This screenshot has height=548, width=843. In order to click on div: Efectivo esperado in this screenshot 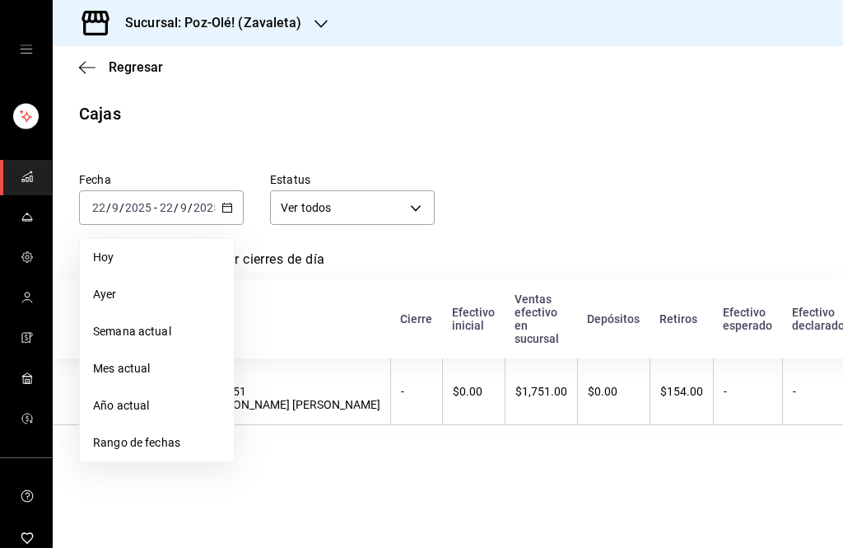, I will do `click(748, 319)`.